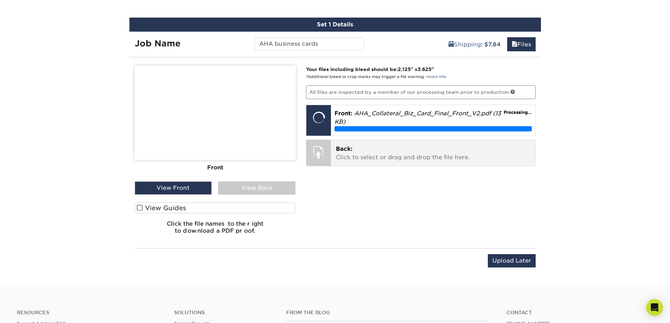  Describe the element at coordinates (215, 167) in the screenshot. I see `div: Front` at that location.